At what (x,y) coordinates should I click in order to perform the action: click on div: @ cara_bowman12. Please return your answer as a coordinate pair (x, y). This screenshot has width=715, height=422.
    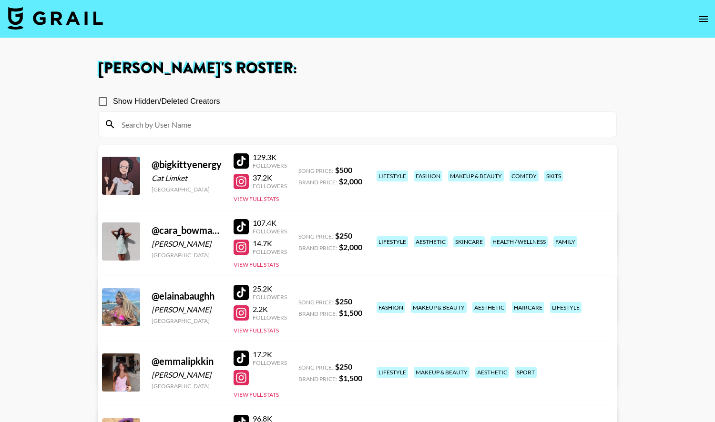
    Looking at the image, I should click on (187, 230).